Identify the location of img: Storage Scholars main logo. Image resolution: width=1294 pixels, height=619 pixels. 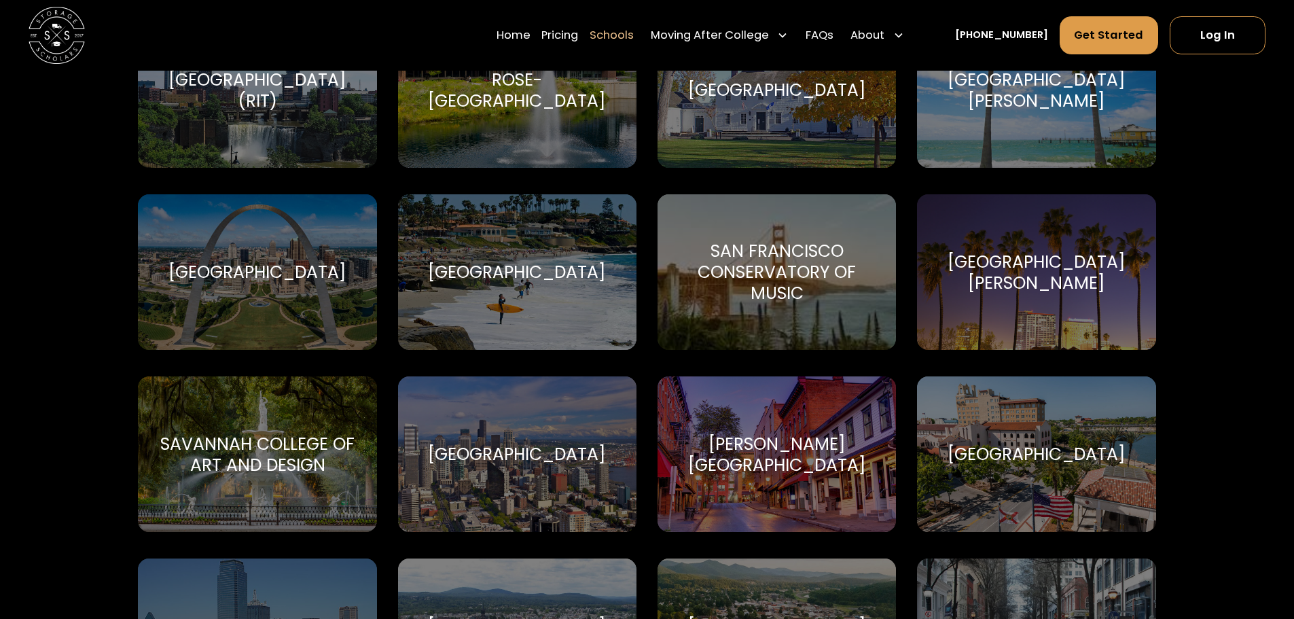
(56, 35).